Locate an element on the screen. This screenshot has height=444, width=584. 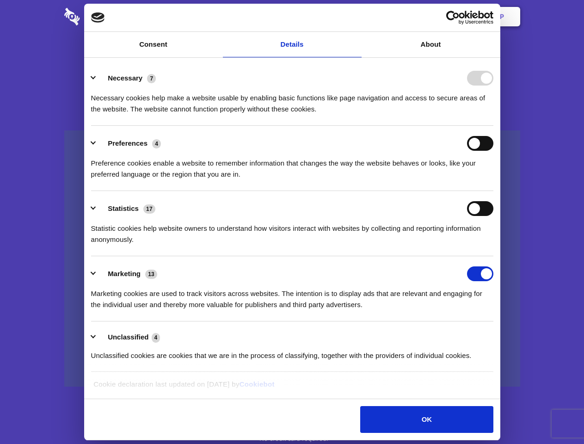
label: Necessary is located at coordinates (125, 78).